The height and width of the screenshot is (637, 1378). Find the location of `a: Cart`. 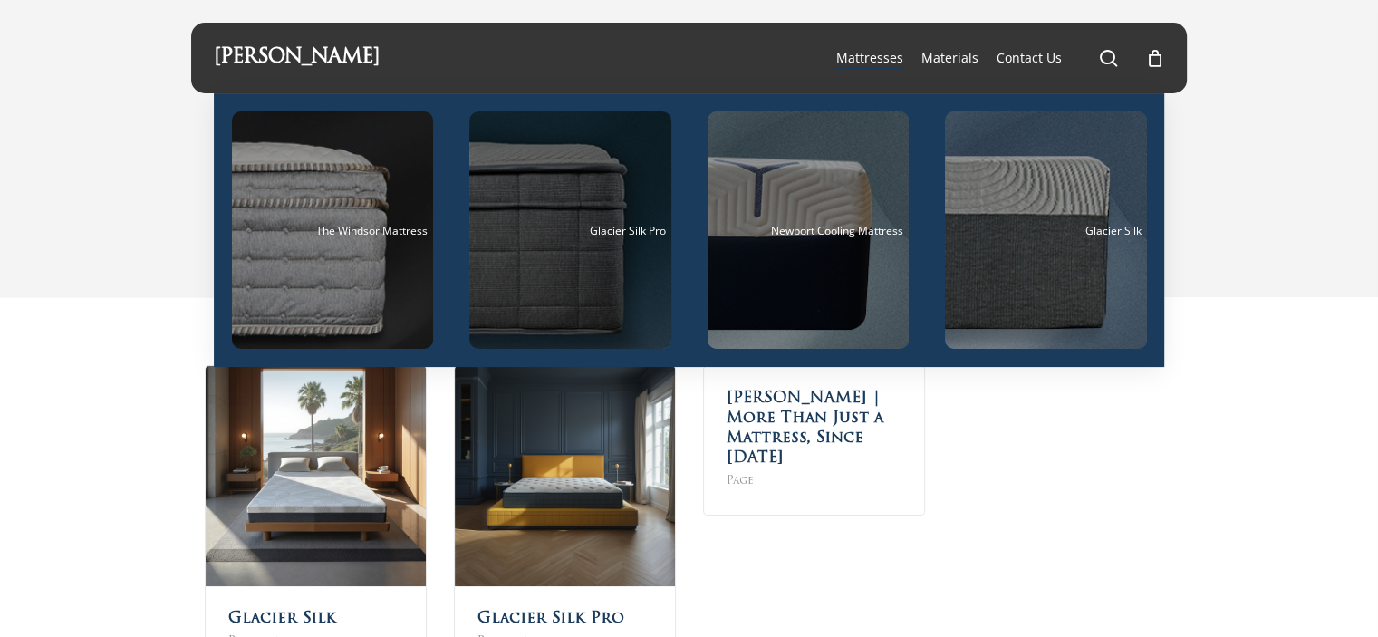

a: Cart is located at coordinates (1154, 58).